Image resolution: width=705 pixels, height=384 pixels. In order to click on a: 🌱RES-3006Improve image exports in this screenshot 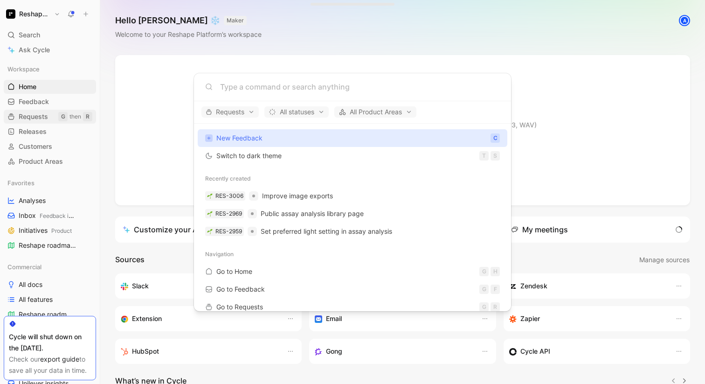, I will do `click(353, 196)`.